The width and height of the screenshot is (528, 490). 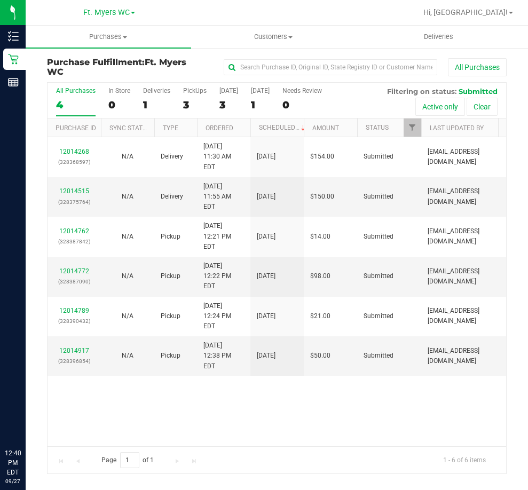 What do you see at coordinates (320, 237) in the screenshot?
I see `span: $14.00` at bounding box center [320, 237].